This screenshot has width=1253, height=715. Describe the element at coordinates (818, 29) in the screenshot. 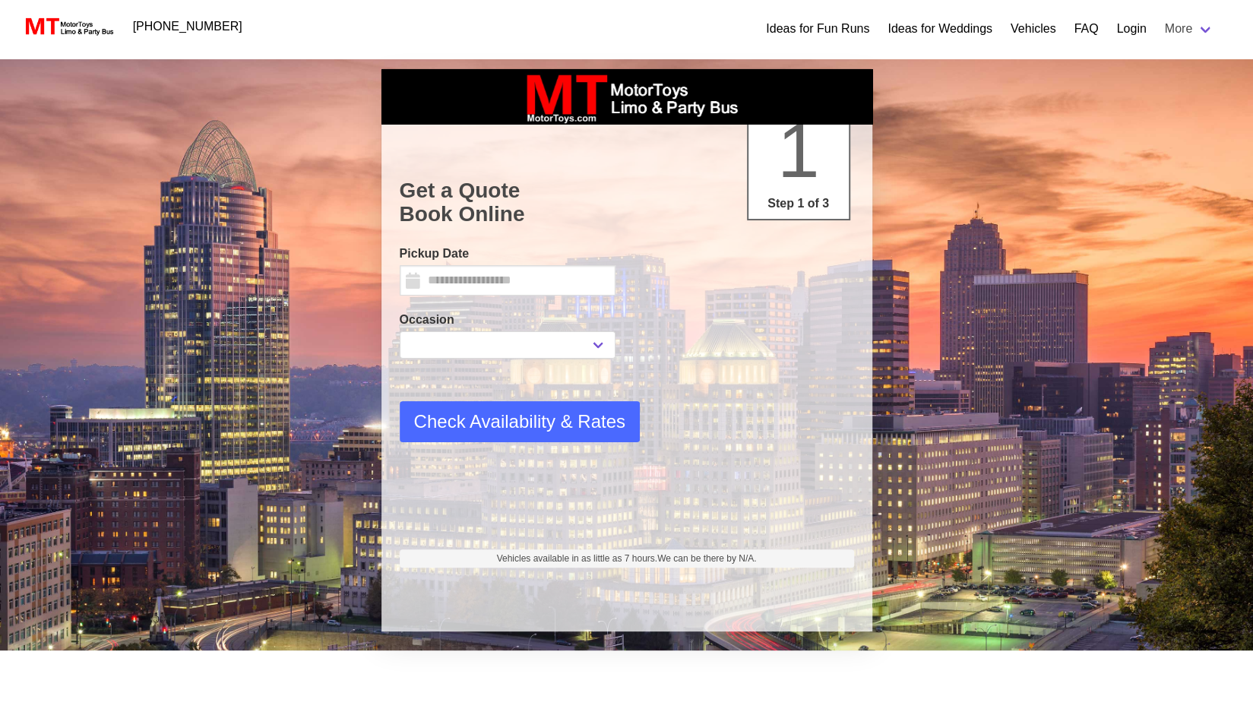

I see `a: Ideas for Fun Runs` at that location.